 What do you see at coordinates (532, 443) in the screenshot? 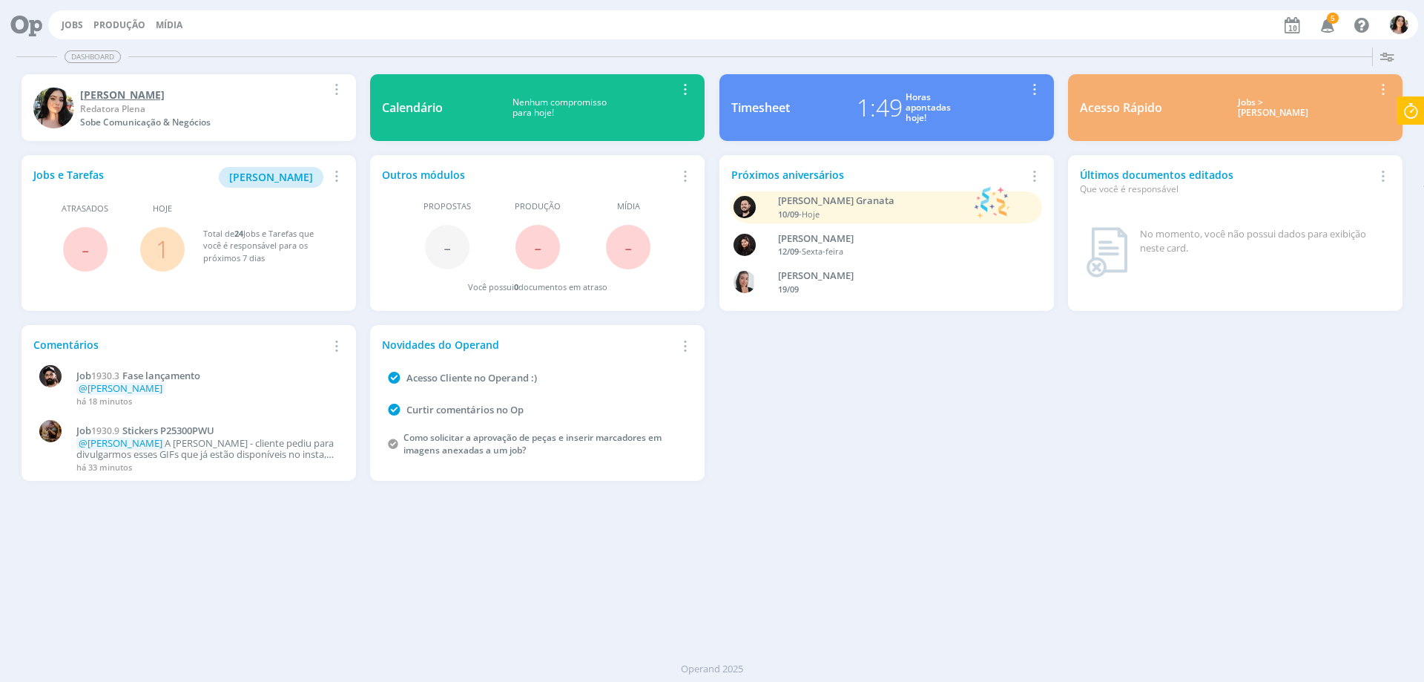
I see `a: Como solicitar a aprovação de peças e inserir marcadores em imagens anexadas a um job?` at bounding box center [532, 443].